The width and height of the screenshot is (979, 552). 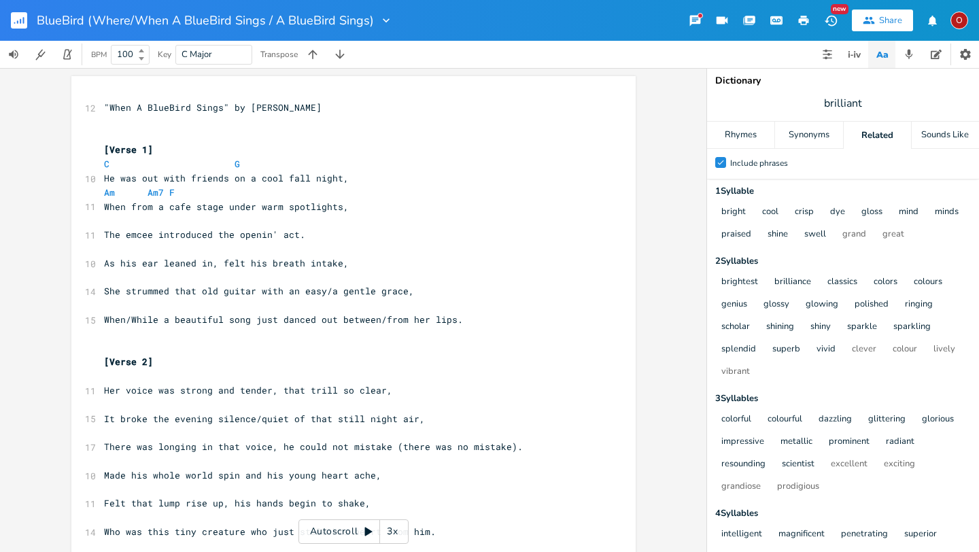 I want to click on button: dazzling, so click(x=835, y=420).